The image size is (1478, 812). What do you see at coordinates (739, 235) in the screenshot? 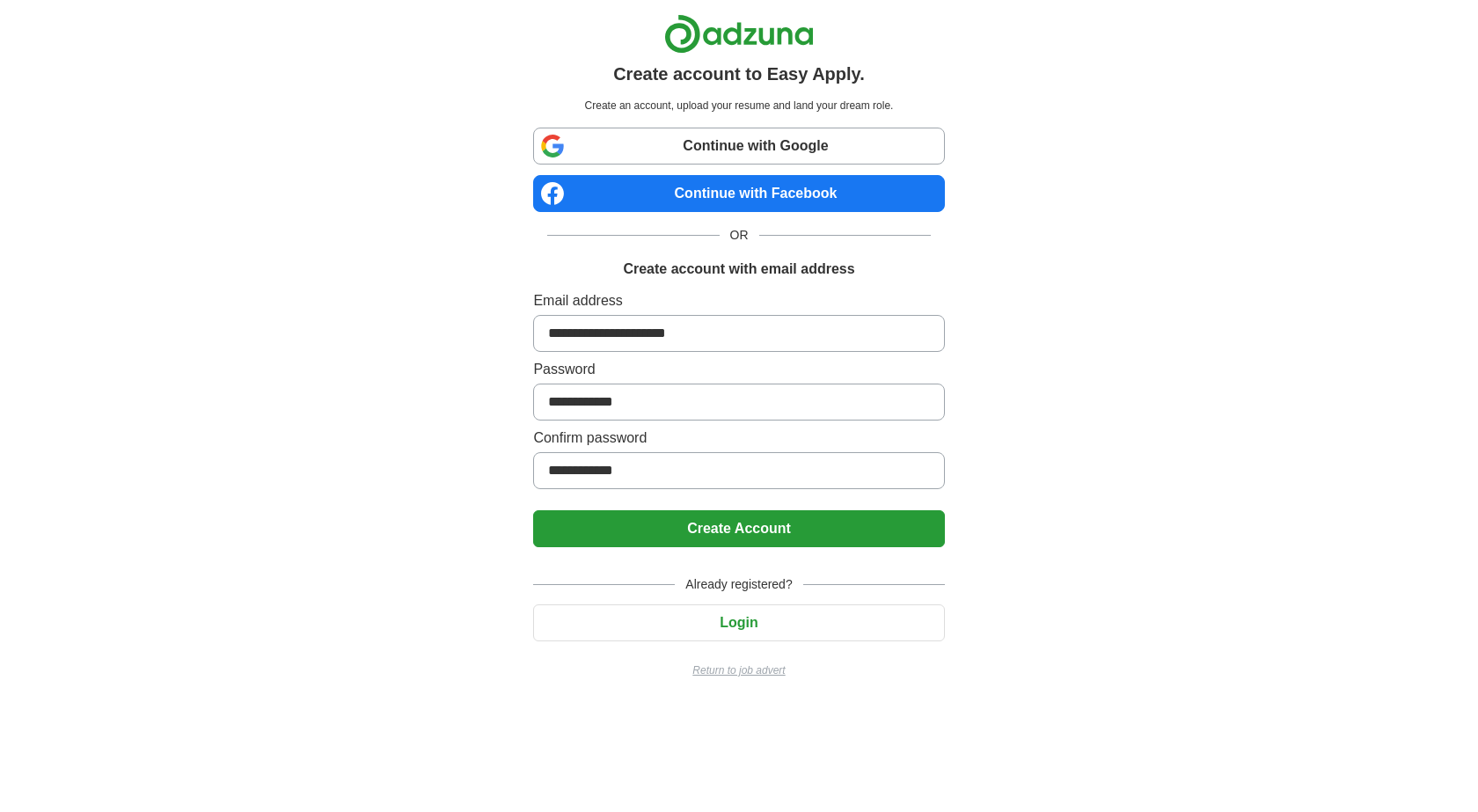
I see `span: OR` at bounding box center [739, 235].